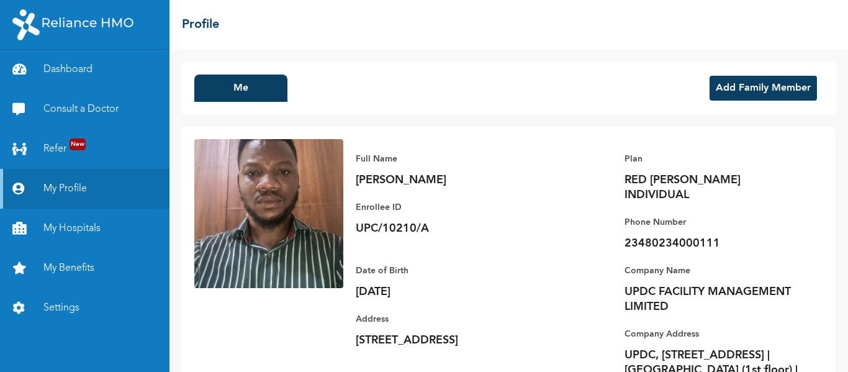 This screenshot has height=372, width=848. Describe the element at coordinates (443, 271) in the screenshot. I see `p: Date of Birth` at that location.